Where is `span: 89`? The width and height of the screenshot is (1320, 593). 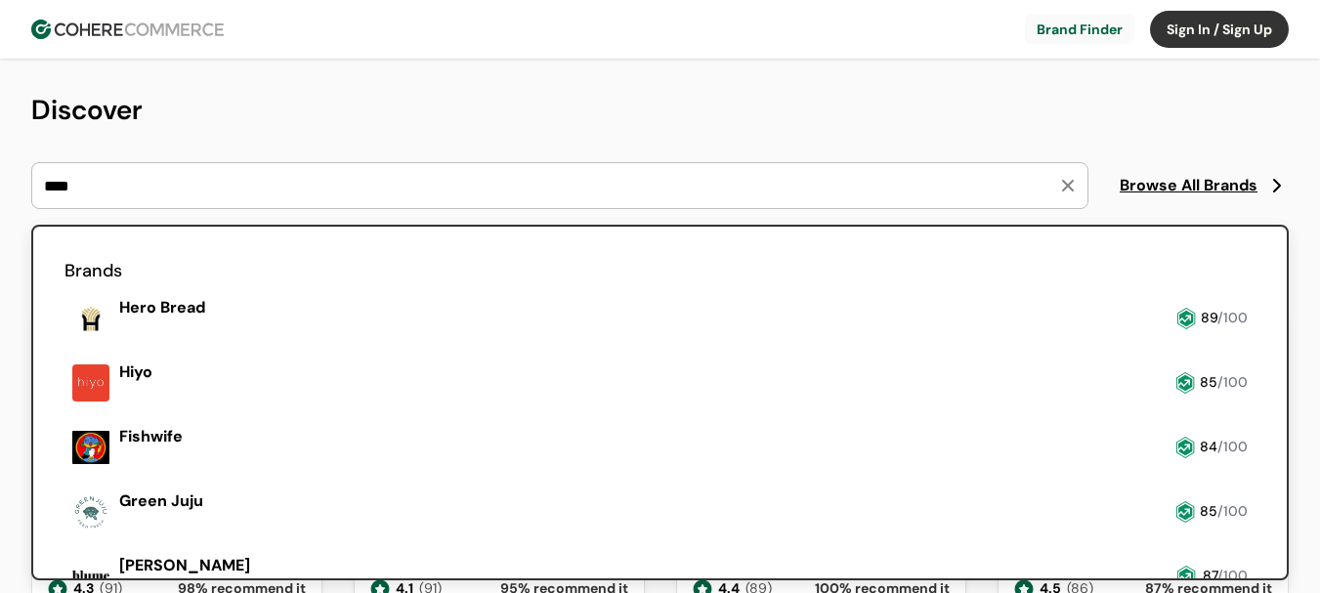 span: 89 is located at coordinates (1209, 318).